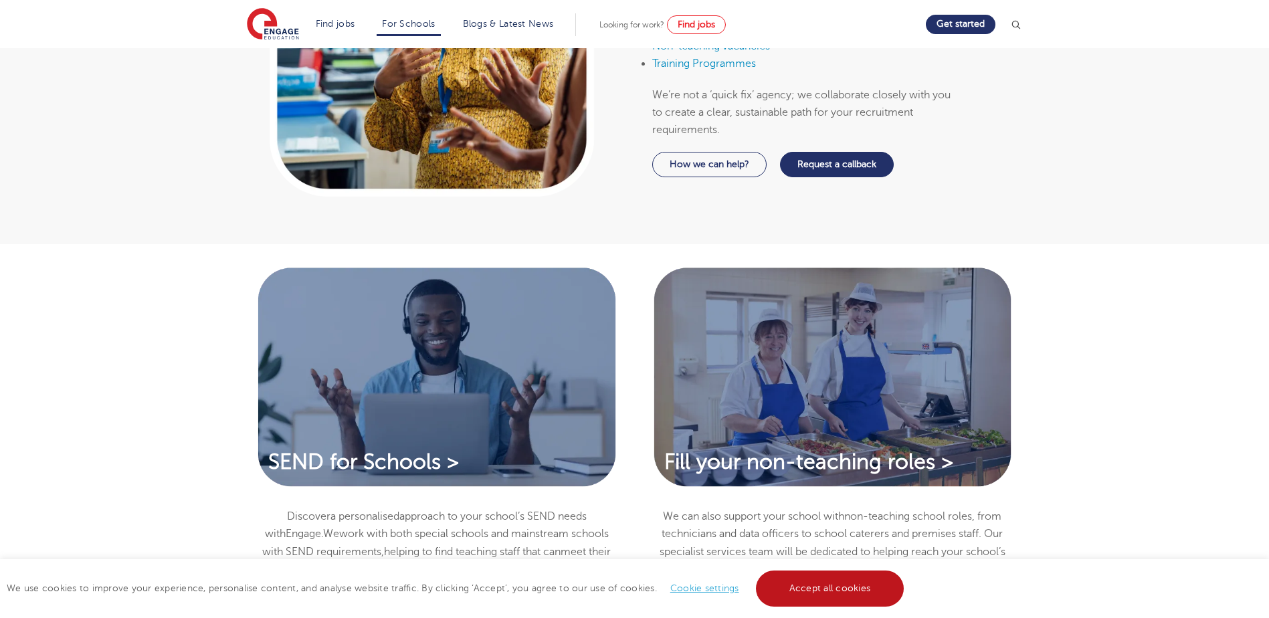 Image resolution: width=1269 pixels, height=618 pixels. Describe the element at coordinates (709, 165) in the screenshot. I see `a: How we can help?` at that location.